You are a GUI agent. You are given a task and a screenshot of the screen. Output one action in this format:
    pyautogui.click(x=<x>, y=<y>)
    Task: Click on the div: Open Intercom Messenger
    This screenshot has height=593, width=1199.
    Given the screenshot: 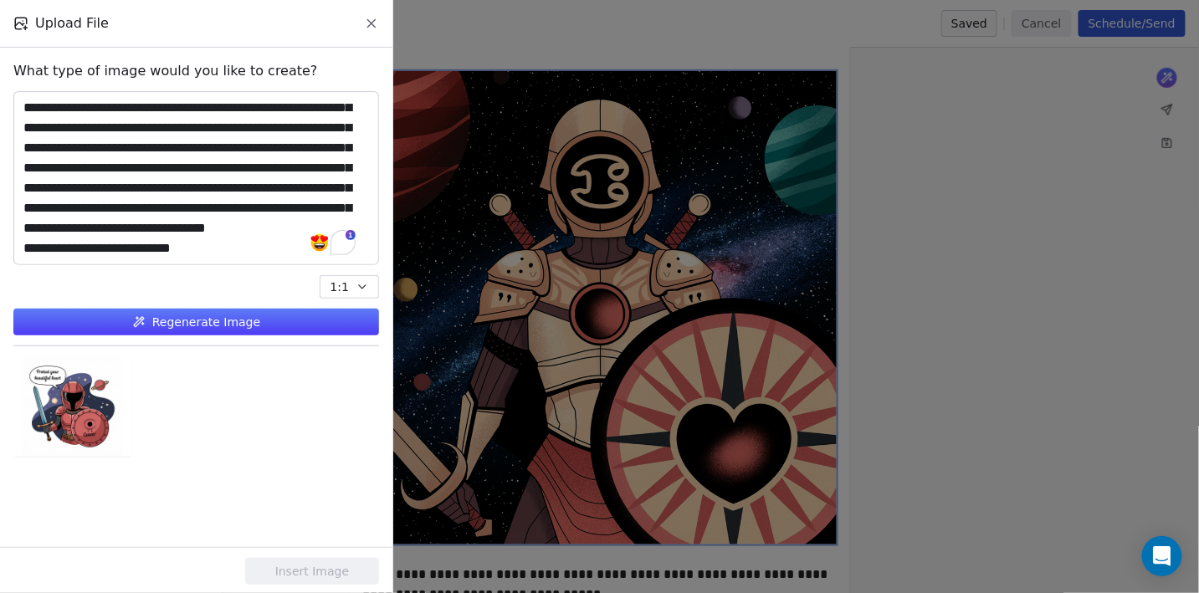 What is the action you would take?
    pyautogui.click(x=1163, y=557)
    